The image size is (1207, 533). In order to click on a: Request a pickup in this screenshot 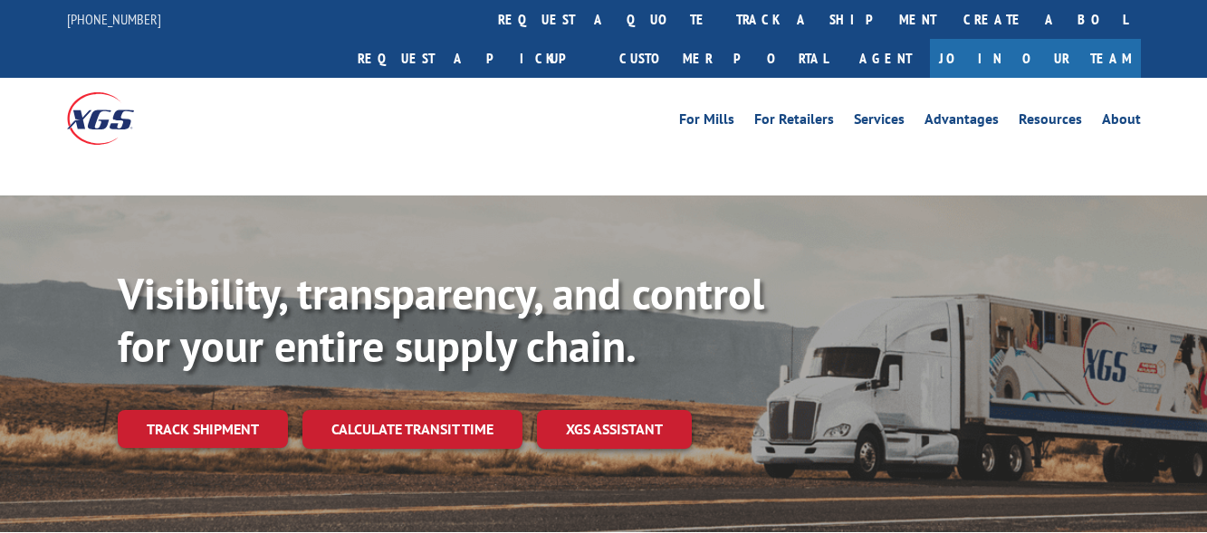, I will do `click(475, 58)`.